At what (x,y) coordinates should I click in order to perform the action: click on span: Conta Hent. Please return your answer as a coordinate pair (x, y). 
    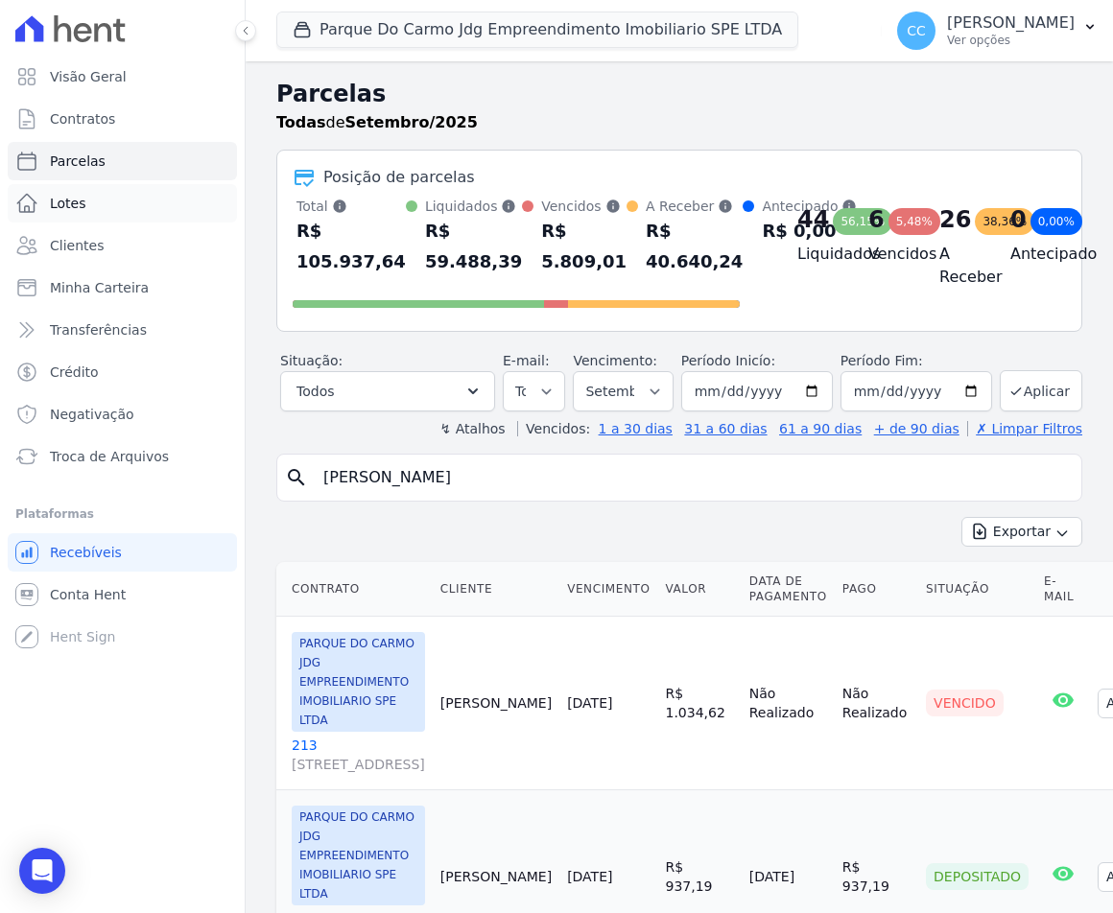
    Looking at the image, I should click on (87, 595).